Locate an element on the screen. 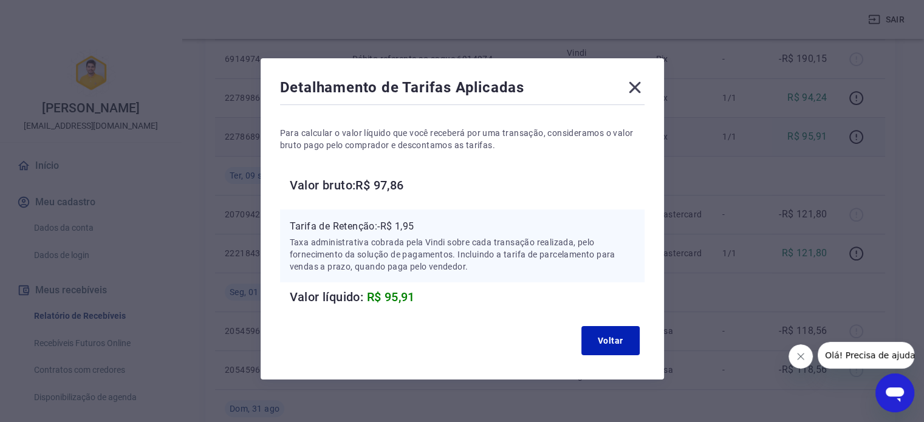 The image size is (924, 422). h6: Valor líquido: is located at coordinates (467, 297).